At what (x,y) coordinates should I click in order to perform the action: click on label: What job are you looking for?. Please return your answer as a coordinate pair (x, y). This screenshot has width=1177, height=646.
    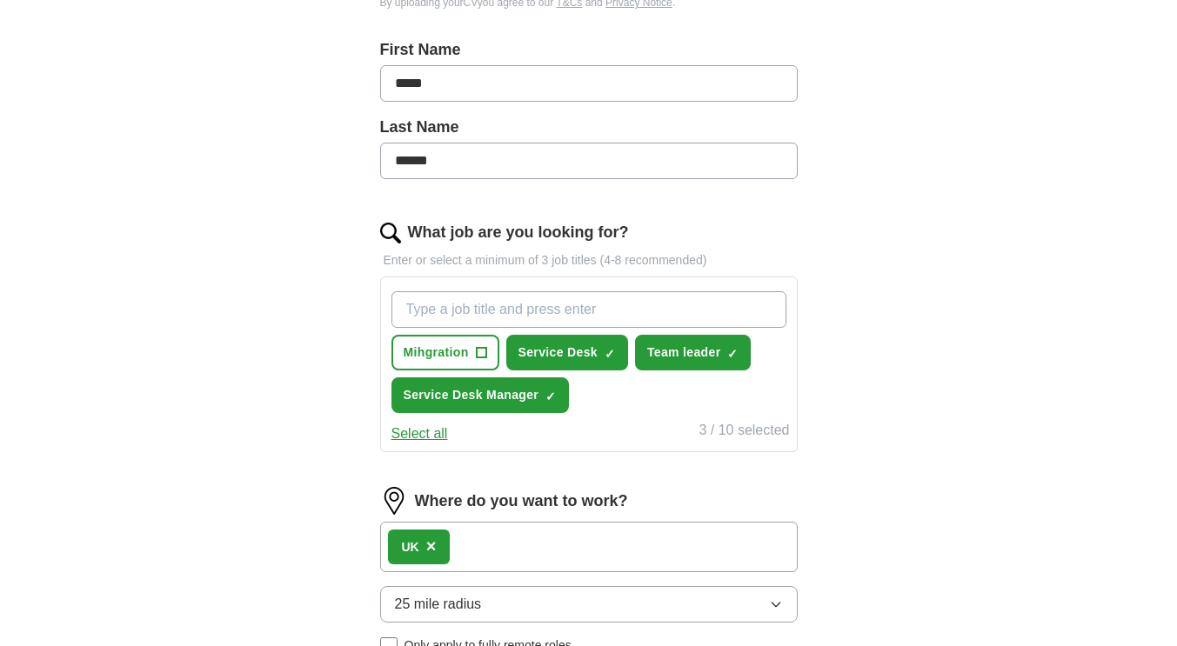
    Looking at the image, I should click on (519, 232).